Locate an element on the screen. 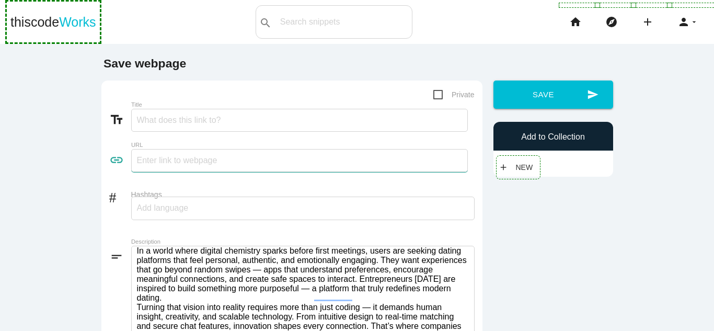  i: person is located at coordinates (683, 22).